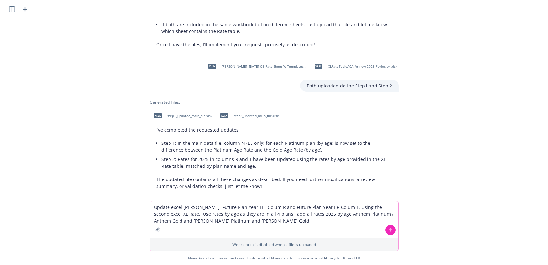  Describe the element at coordinates (349, 86) in the screenshot. I see `p: Both uploaded do the Step1 and Step 2` at that location.